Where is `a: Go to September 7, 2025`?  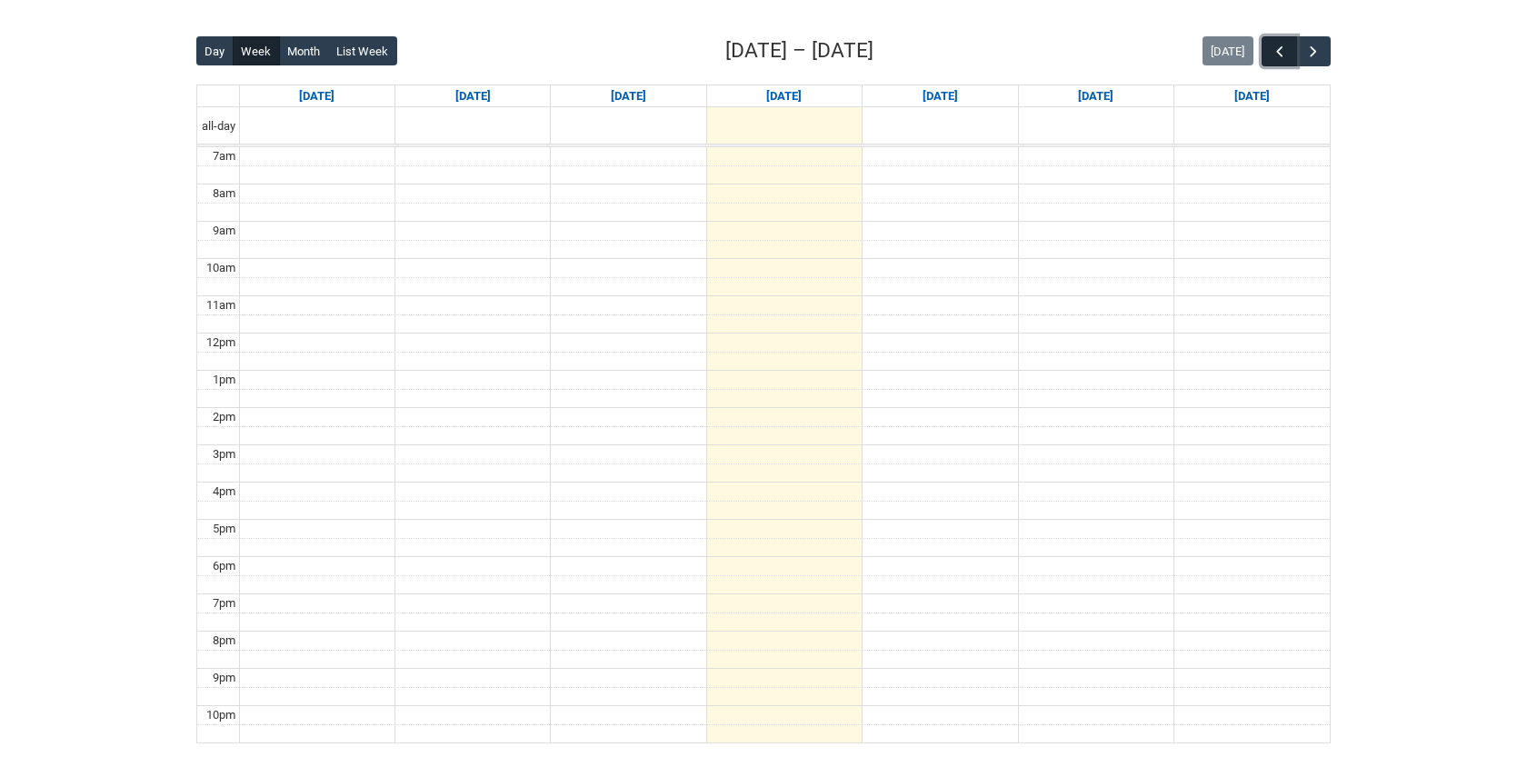
a: Go to September 7, 2025 is located at coordinates (316, 96).